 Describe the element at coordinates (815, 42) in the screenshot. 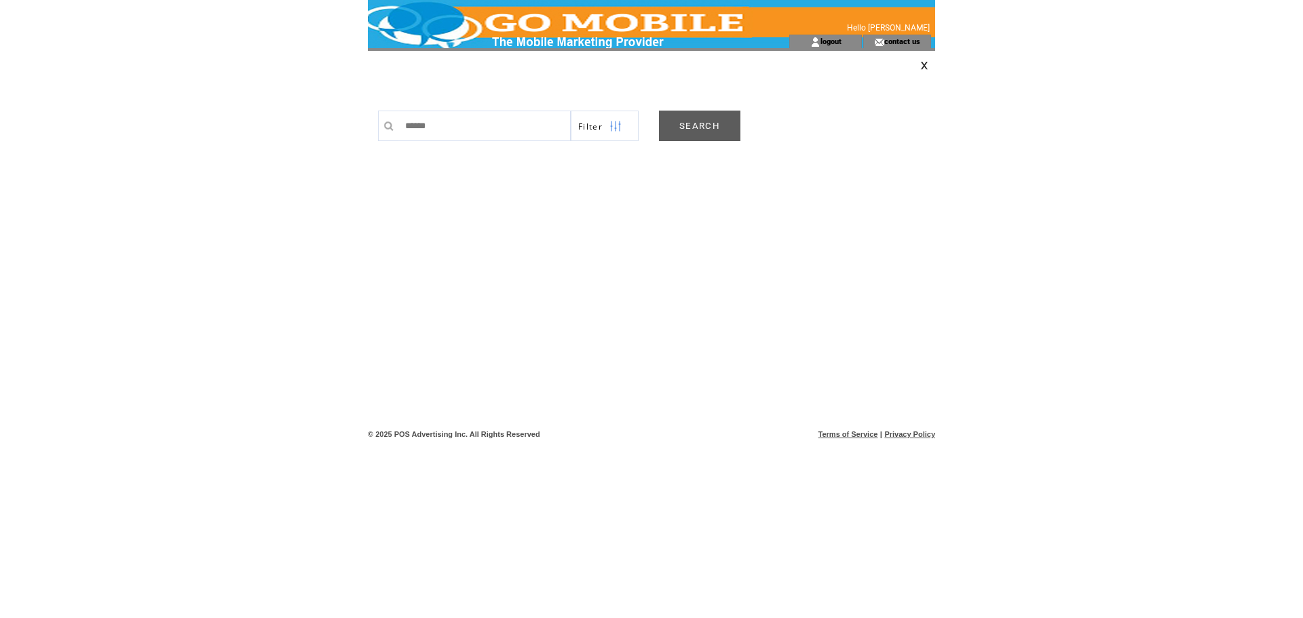

I see `img: account_icon.gif` at that location.